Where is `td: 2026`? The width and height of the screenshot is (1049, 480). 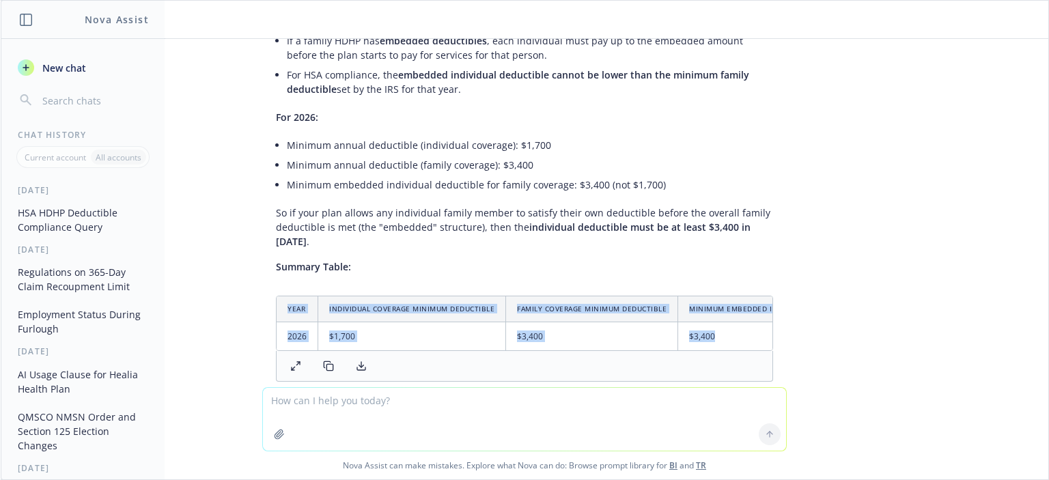
td: 2026 is located at coordinates (297, 337).